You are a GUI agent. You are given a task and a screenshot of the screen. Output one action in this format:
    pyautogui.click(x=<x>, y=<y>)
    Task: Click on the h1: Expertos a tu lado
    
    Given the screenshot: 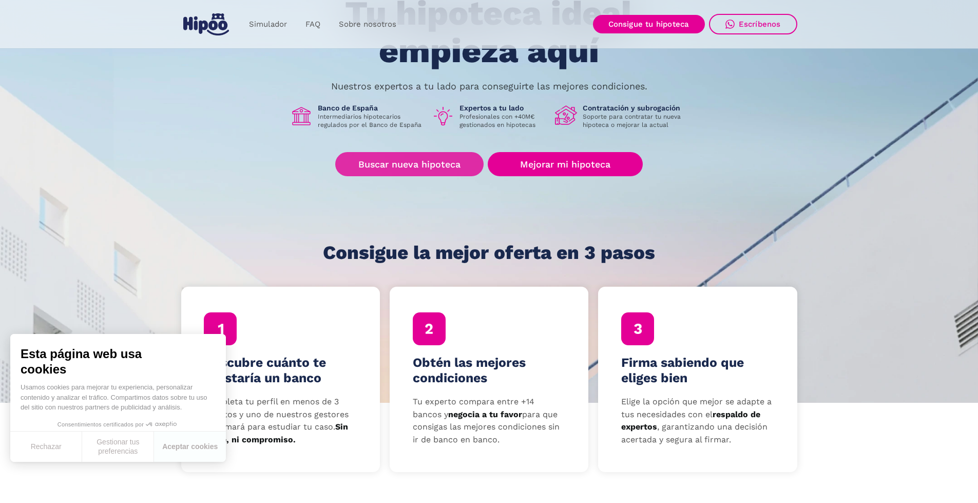 What is the action you would take?
    pyautogui.click(x=503, y=108)
    